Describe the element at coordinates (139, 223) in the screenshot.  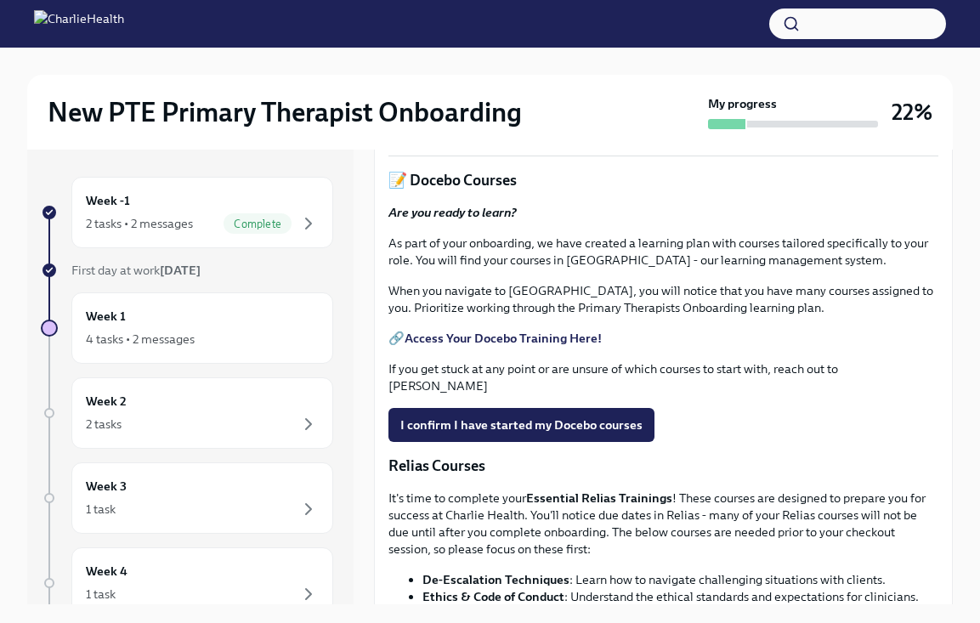
I see `div: 2 tasks • 2 messages` at that location.